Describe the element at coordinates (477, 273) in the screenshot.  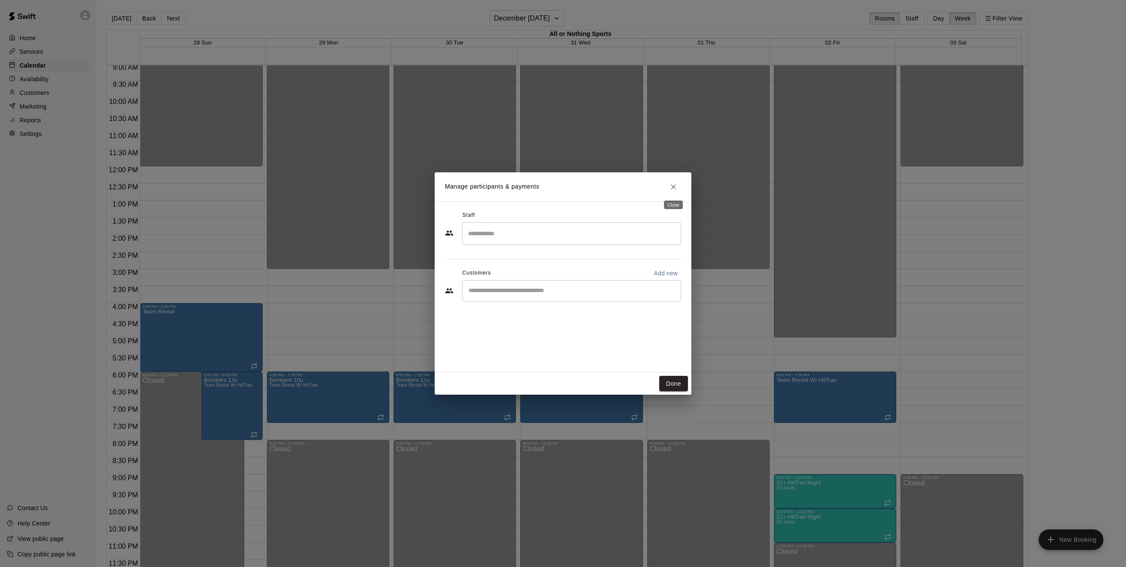
I see `span: Customers` at that location.